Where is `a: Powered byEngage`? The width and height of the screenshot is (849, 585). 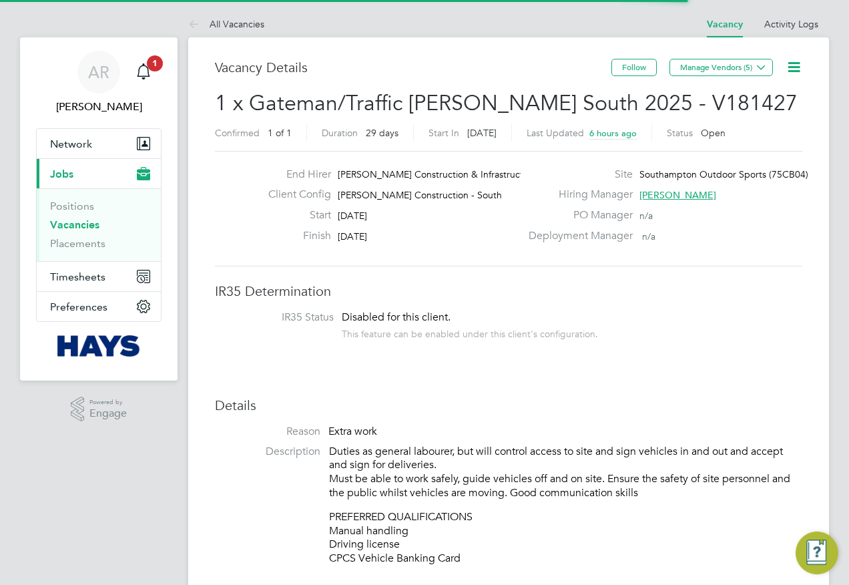 a: Powered byEngage is located at coordinates (99, 409).